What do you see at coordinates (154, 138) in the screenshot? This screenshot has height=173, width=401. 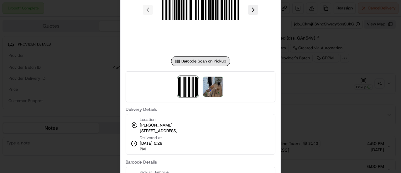 I see `span: Delivered at` at bounding box center [154, 138].